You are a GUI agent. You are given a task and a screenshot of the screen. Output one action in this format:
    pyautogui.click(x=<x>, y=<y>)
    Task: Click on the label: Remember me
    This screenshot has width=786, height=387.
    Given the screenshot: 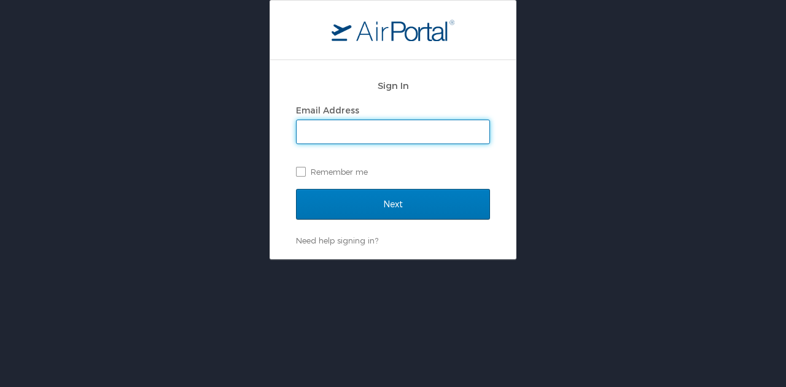 What is the action you would take?
    pyautogui.click(x=393, y=172)
    